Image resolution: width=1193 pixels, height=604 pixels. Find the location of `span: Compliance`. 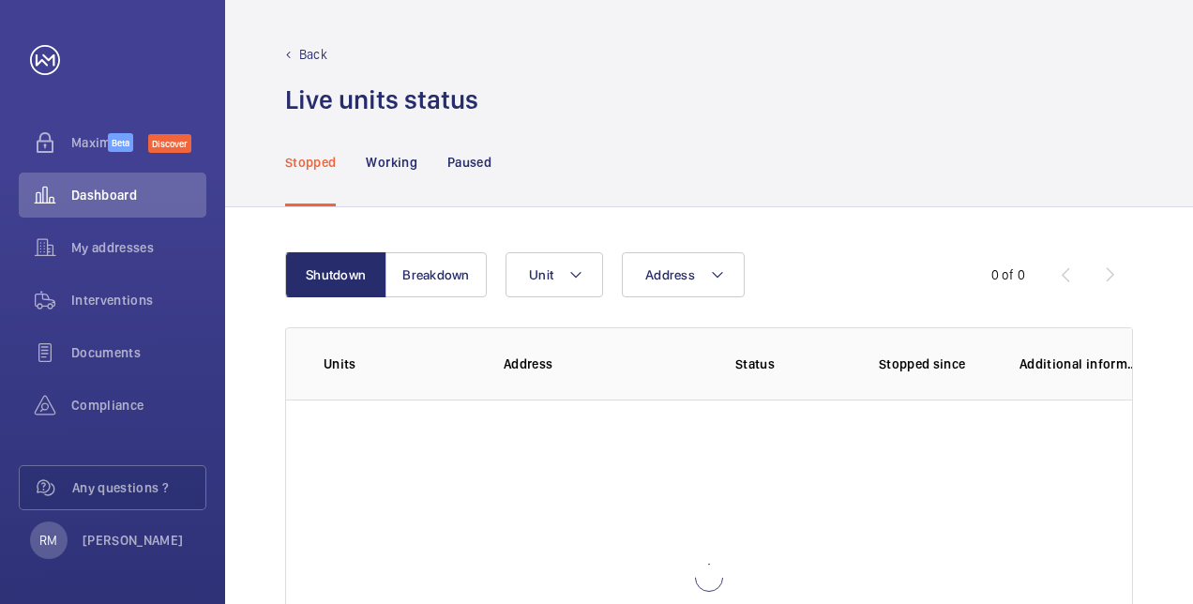

span: Compliance is located at coordinates (139, 405).